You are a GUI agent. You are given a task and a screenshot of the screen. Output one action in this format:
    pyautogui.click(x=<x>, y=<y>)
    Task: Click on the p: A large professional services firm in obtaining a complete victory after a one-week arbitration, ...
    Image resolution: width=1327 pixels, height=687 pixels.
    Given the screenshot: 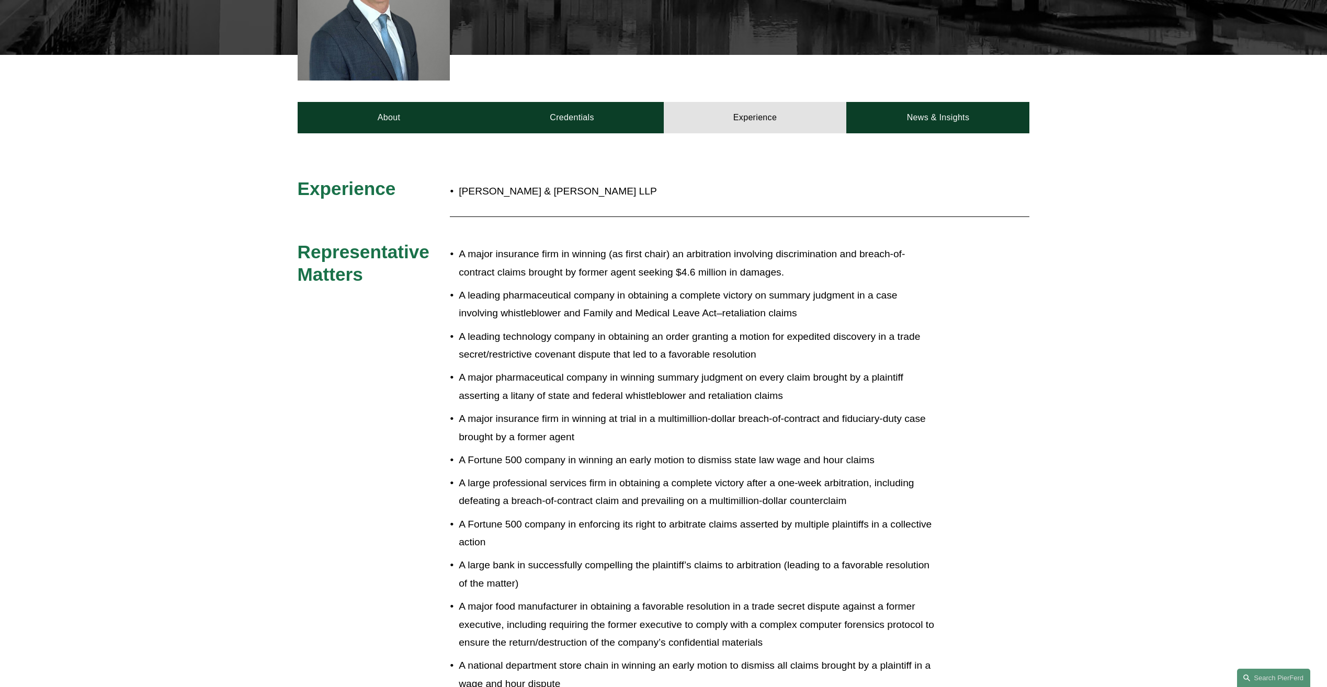 What is the action you would take?
    pyautogui.click(x=698, y=492)
    